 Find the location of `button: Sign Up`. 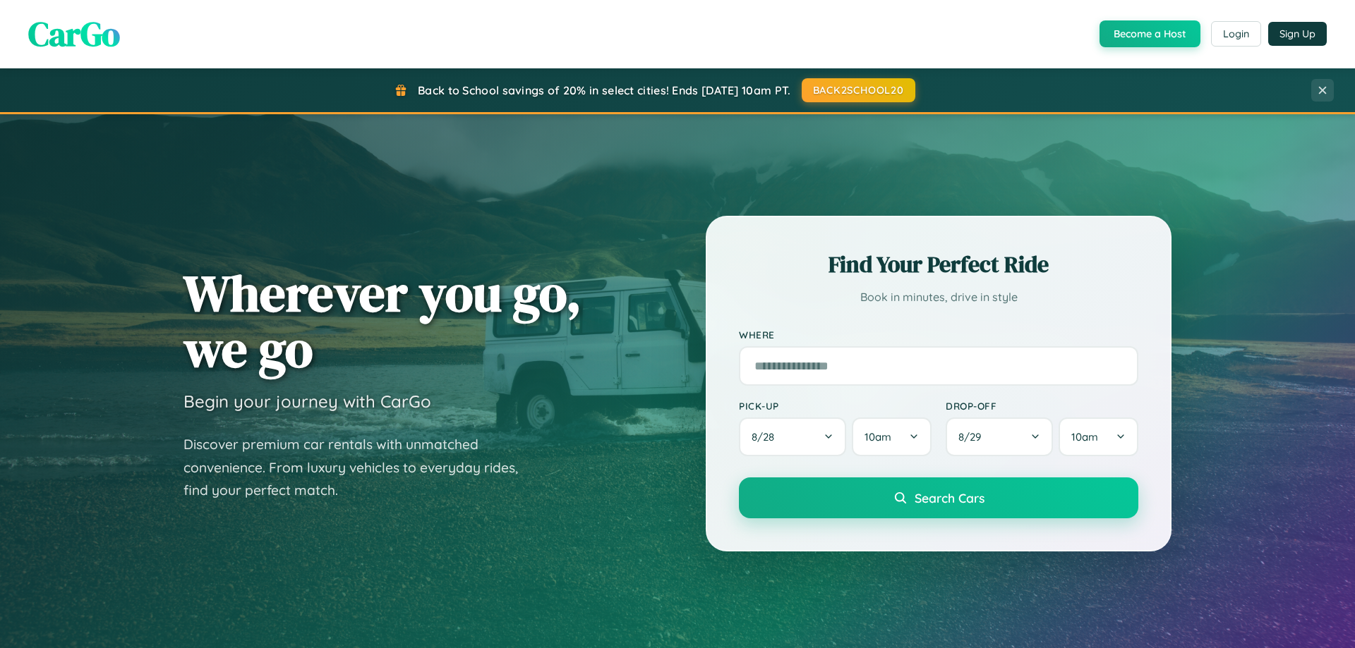

button: Sign Up is located at coordinates (1297, 34).